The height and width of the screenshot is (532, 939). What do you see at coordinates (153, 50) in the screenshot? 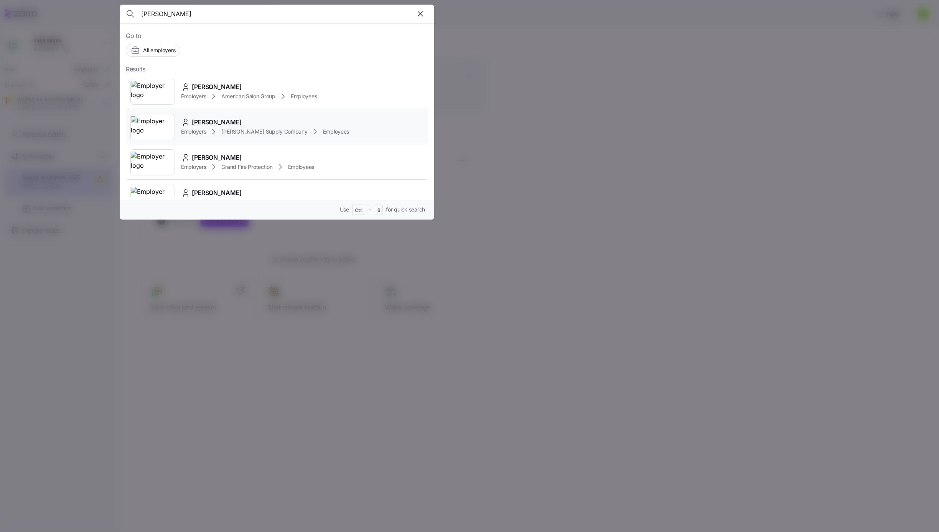
I see `button: All employers` at bounding box center [153, 50].